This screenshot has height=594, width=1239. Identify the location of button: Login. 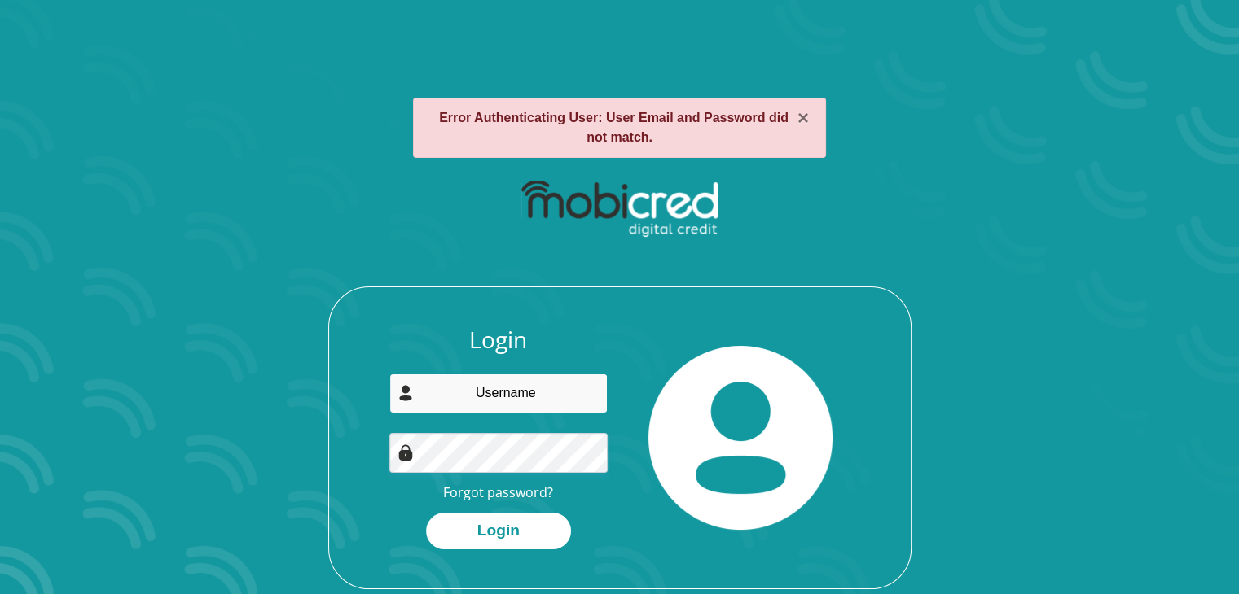
(498, 531).